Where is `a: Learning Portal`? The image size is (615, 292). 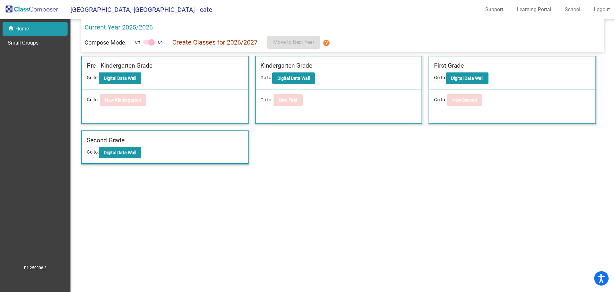 a: Learning Portal is located at coordinates (534, 10).